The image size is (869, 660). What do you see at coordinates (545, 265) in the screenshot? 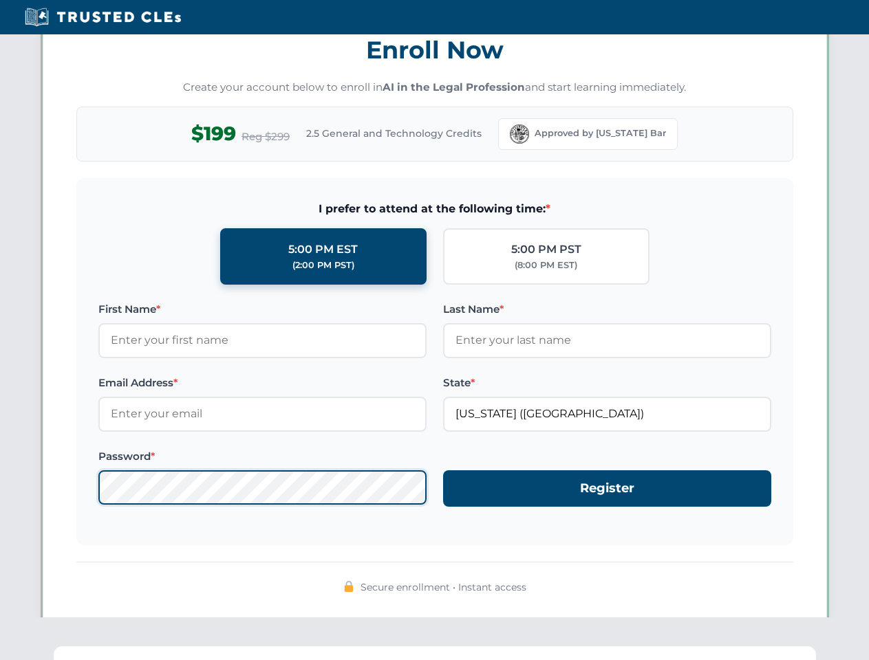
I see `div: (8:00 PM EST)` at bounding box center [545, 265].